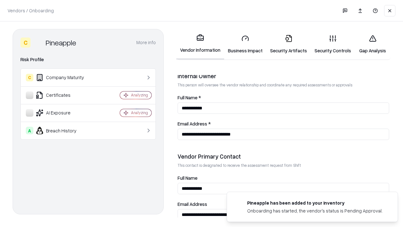 The height and width of the screenshot is (227, 403). What do you see at coordinates (284, 97) in the screenshot?
I see `label: Full Name *` at bounding box center [284, 97].